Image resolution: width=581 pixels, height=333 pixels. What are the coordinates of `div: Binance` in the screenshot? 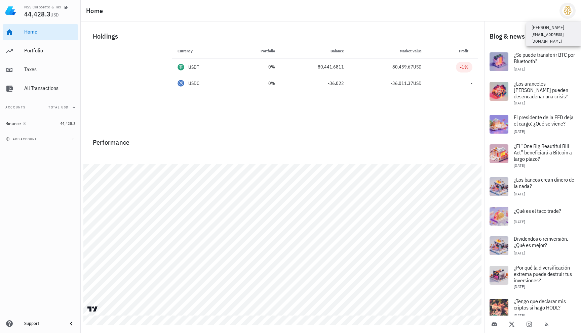 It's located at (13, 124).